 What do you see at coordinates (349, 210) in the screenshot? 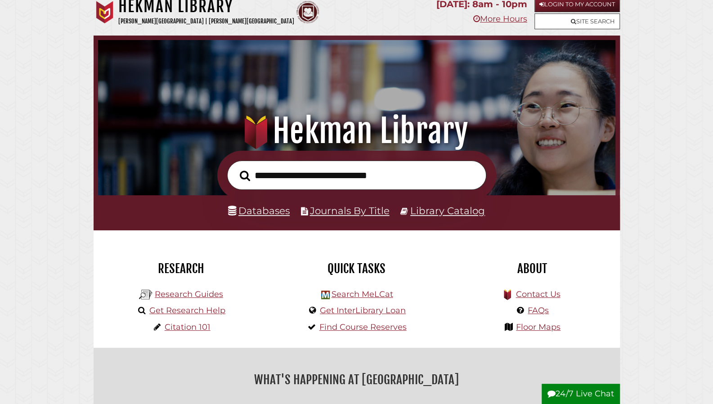
I see `a: Journals By Title` at bounding box center [349, 210].